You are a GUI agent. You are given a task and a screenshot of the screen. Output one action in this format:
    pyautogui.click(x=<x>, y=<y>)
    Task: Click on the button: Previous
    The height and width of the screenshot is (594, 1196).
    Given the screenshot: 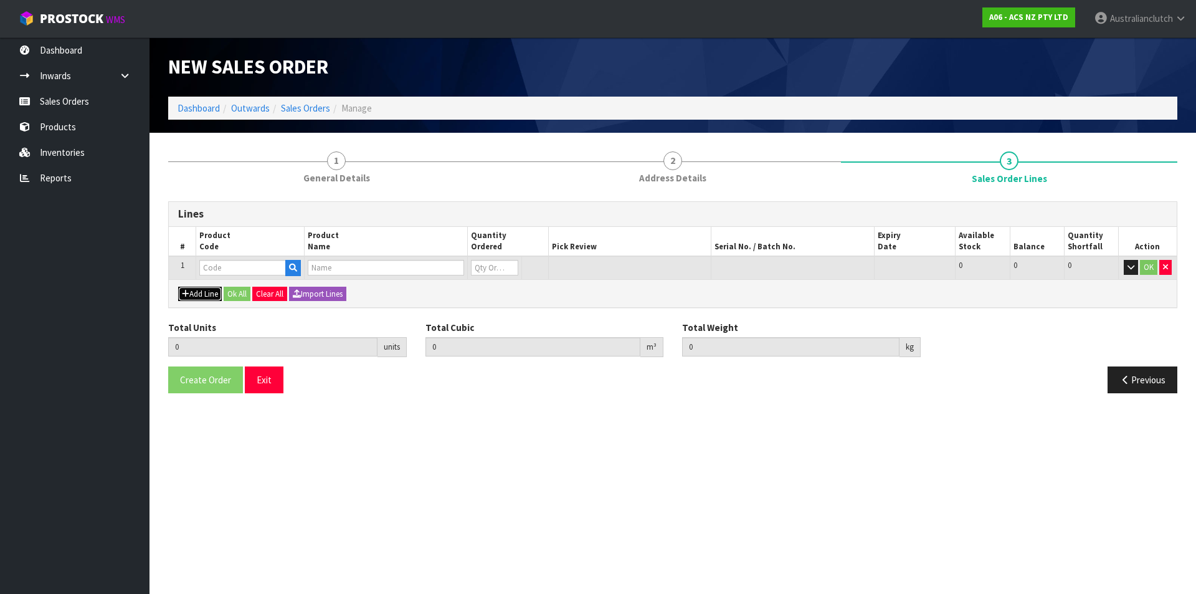 What is the action you would take?
    pyautogui.click(x=1143, y=379)
    